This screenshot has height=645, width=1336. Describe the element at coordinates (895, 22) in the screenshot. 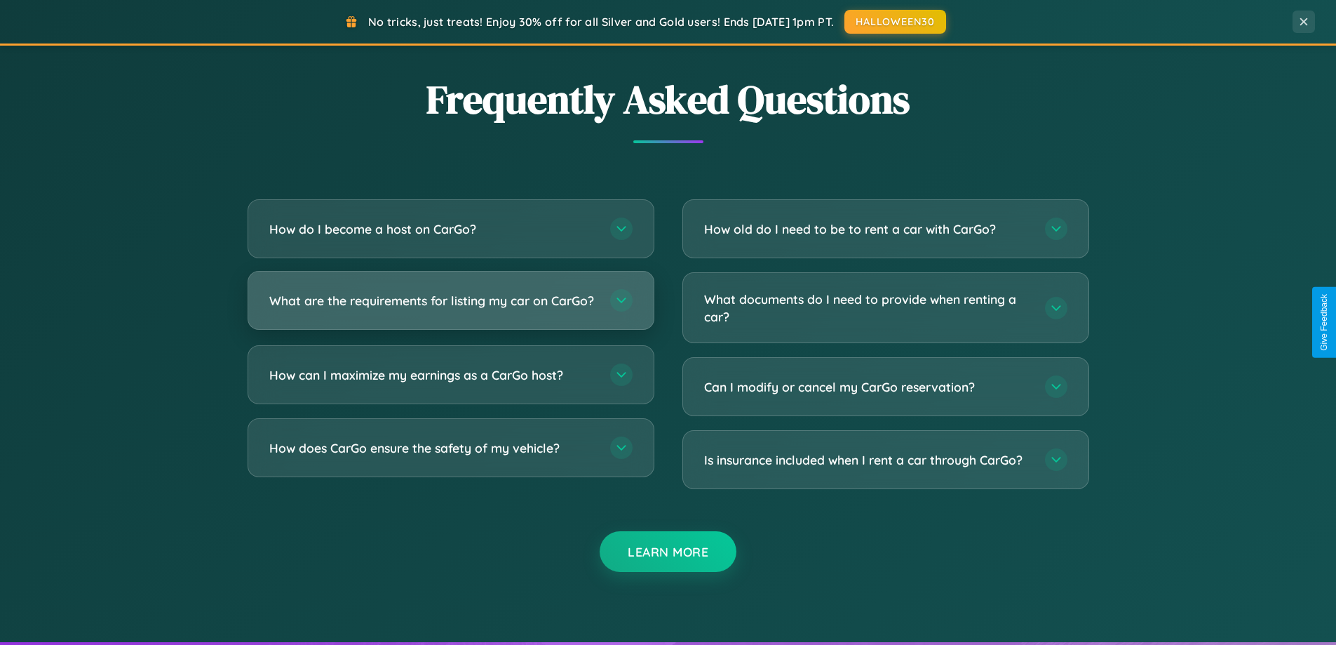

I see `button: HALLOWEEN30` at that location.